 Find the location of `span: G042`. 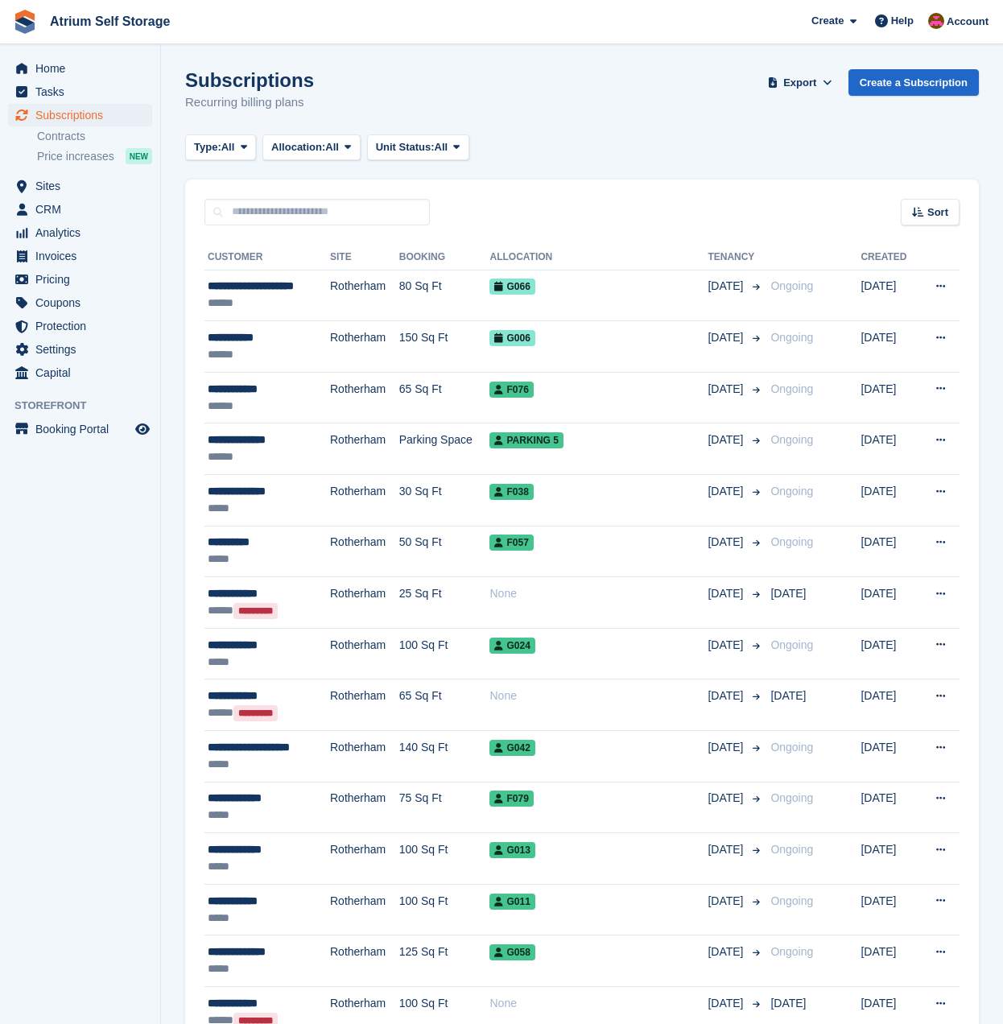

span: G042 is located at coordinates (512, 748).